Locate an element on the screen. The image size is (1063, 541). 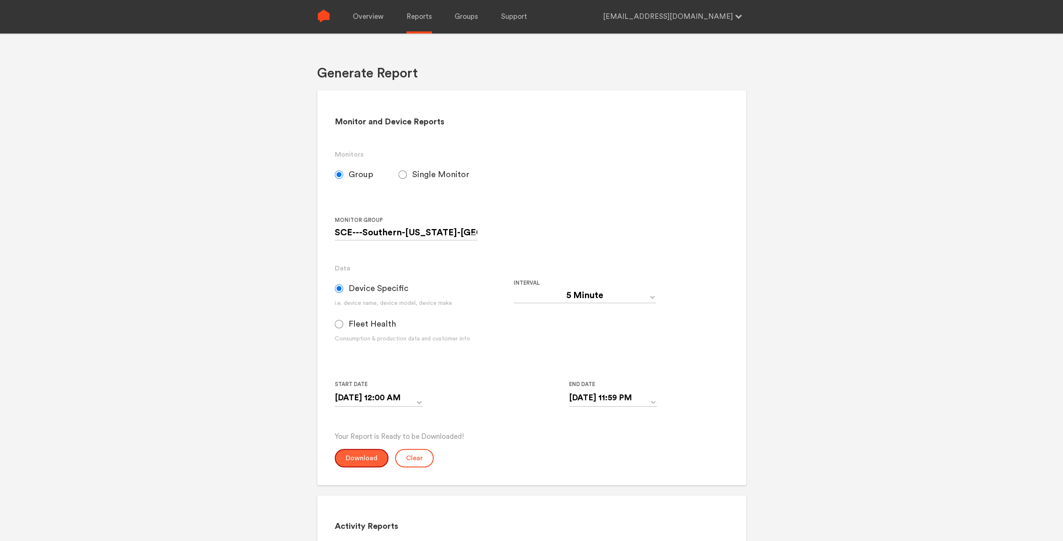
span: Device Specific is located at coordinates (378, 289).